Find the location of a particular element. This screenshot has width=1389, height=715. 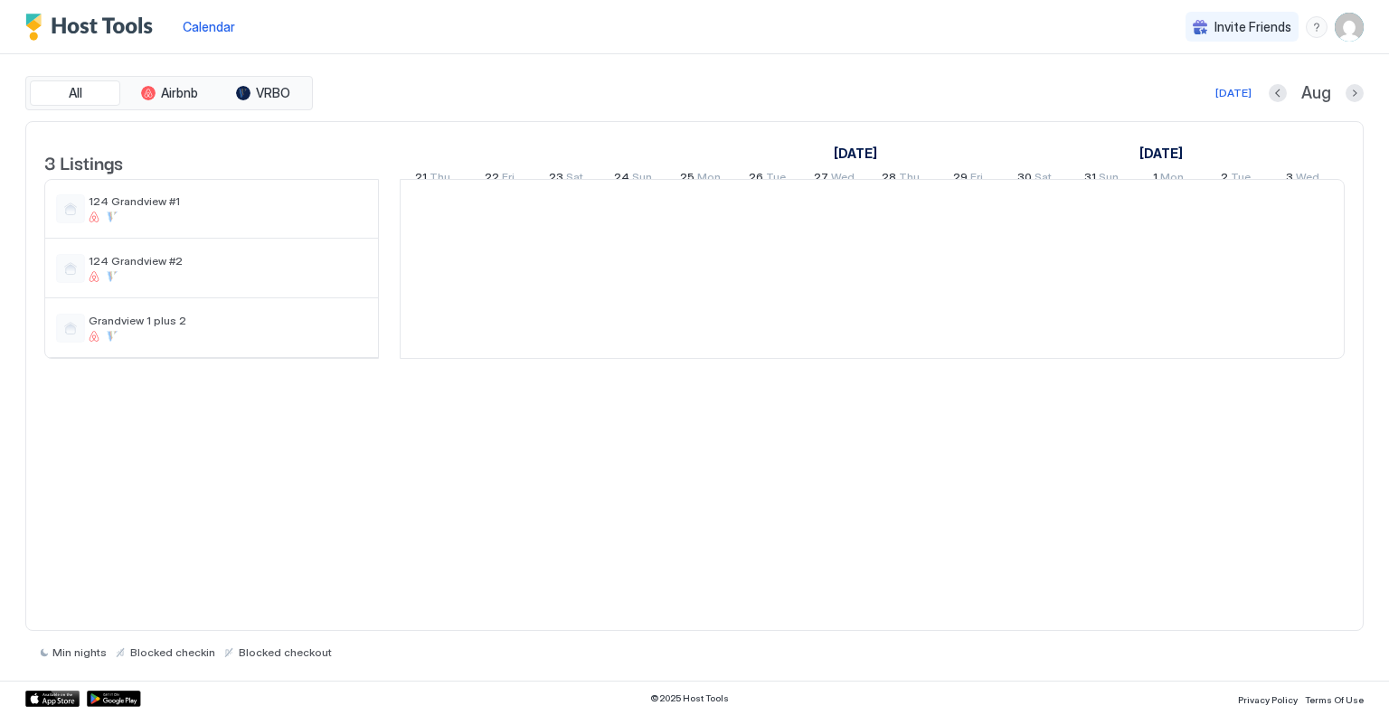

div: tab-group is located at coordinates (169, 93).